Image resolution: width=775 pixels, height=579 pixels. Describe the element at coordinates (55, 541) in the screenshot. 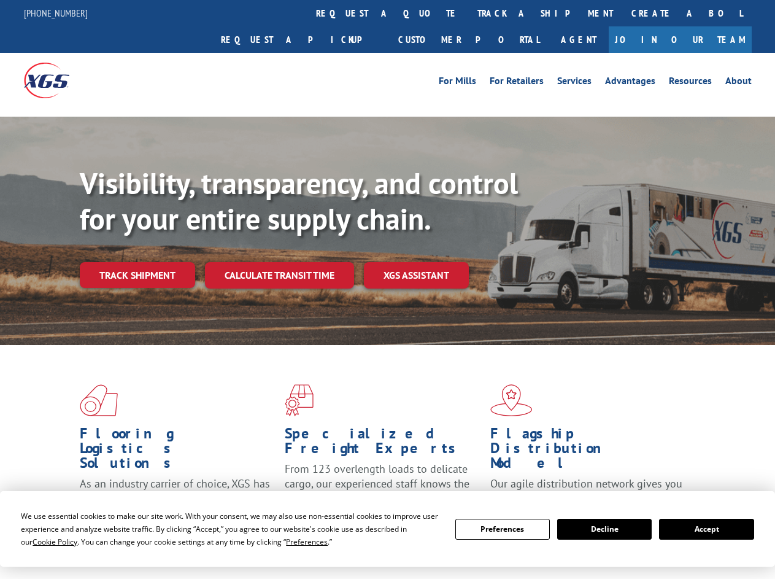

I see `span: Cookie Policy` at that location.